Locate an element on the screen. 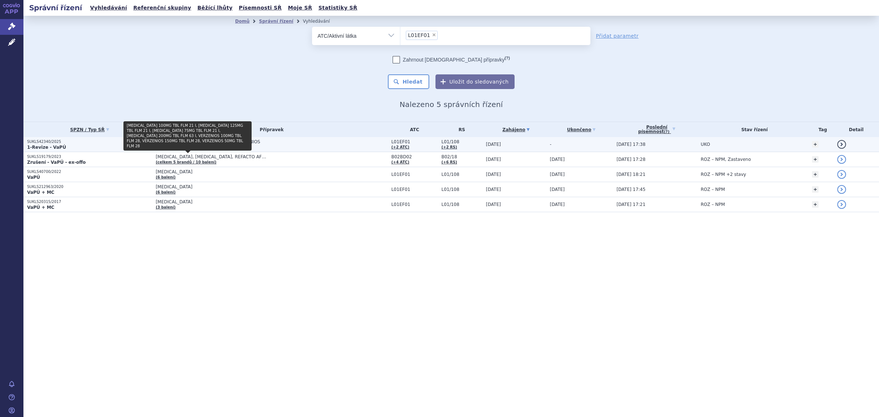 Image resolution: width=879 pixels, height=417 pixels. li: Vyhledávání is located at coordinates (321, 21).